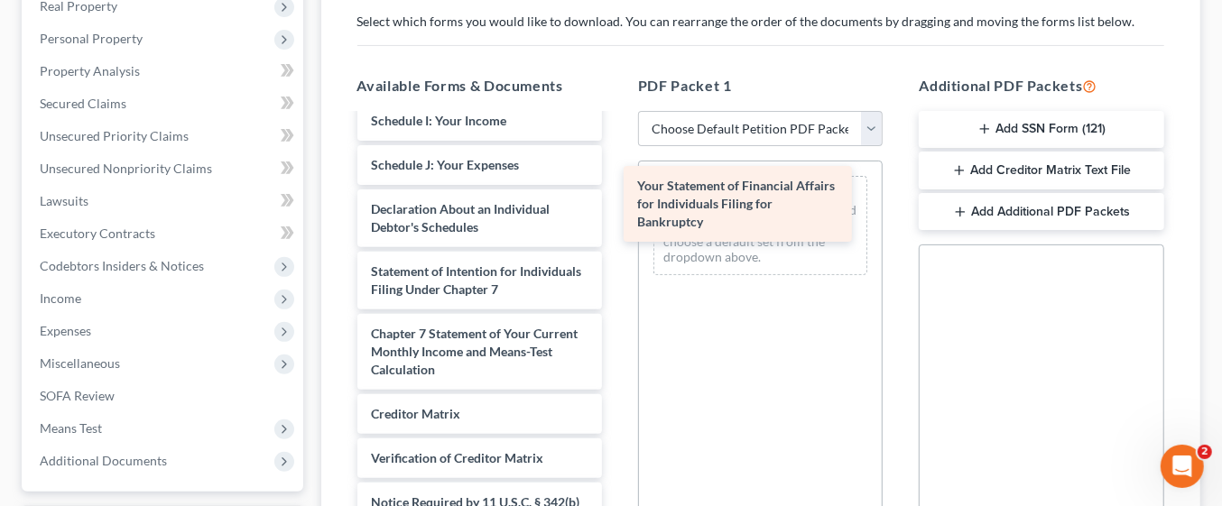  What do you see at coordinates (64, 200) in the screenshot?
I see `span: Lawsuits` at bounding box center [64, 200].